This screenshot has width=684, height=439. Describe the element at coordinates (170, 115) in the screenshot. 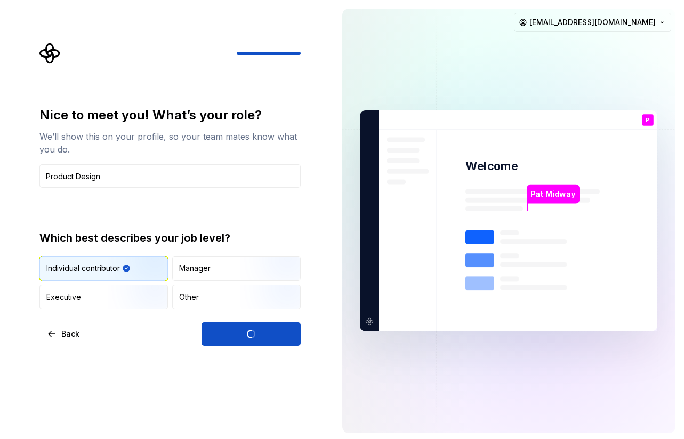

I see `div: Nice to meet you! What’s your role?` at that location.